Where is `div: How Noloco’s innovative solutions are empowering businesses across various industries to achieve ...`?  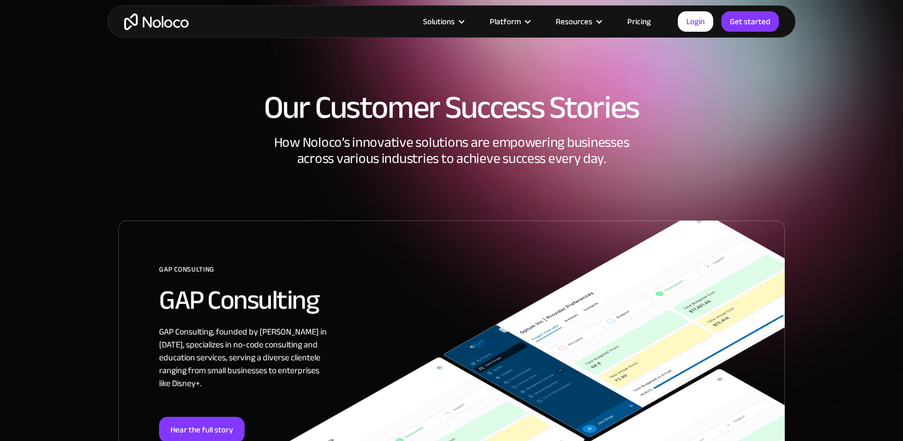 div: How Noloco’s innovative solutions are empowering businesses across various industries to achieve ... is located at coordinates (451, 177).